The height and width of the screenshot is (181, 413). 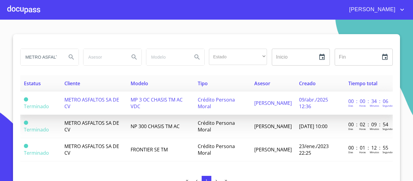 I want to click on span: FRONTIER SE TM, so click(x=149, y=150).